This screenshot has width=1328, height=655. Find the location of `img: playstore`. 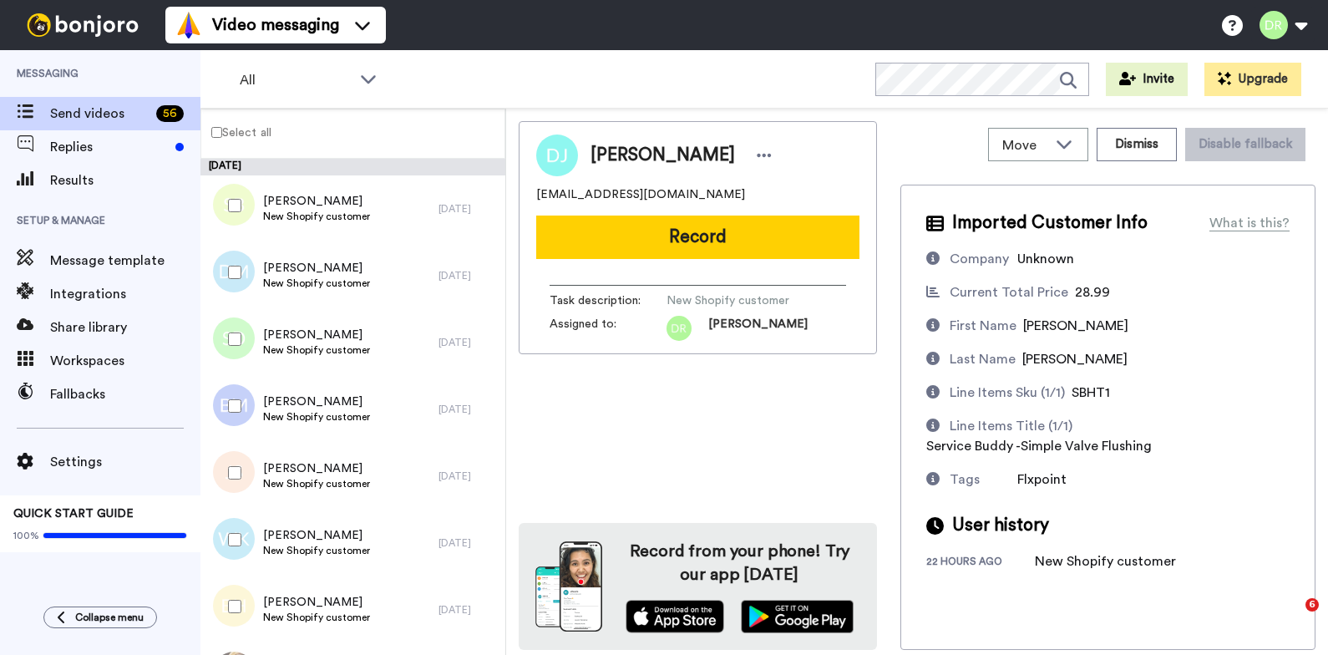

img: playstore is located at coordinates (797, 616).